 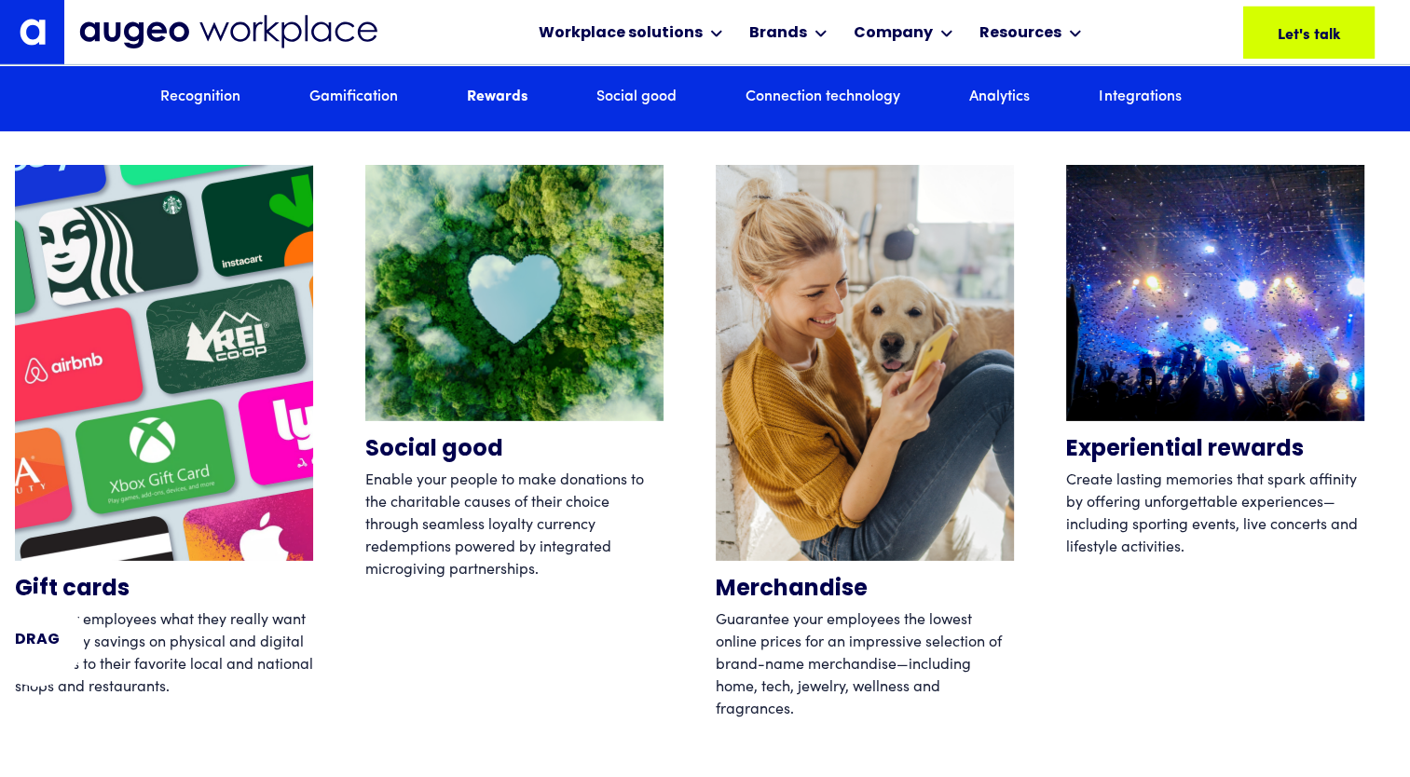 What do you see at coordinates (778, 34) in the screenshot?
I see `div: Brands` at bounding box center [778, 34].